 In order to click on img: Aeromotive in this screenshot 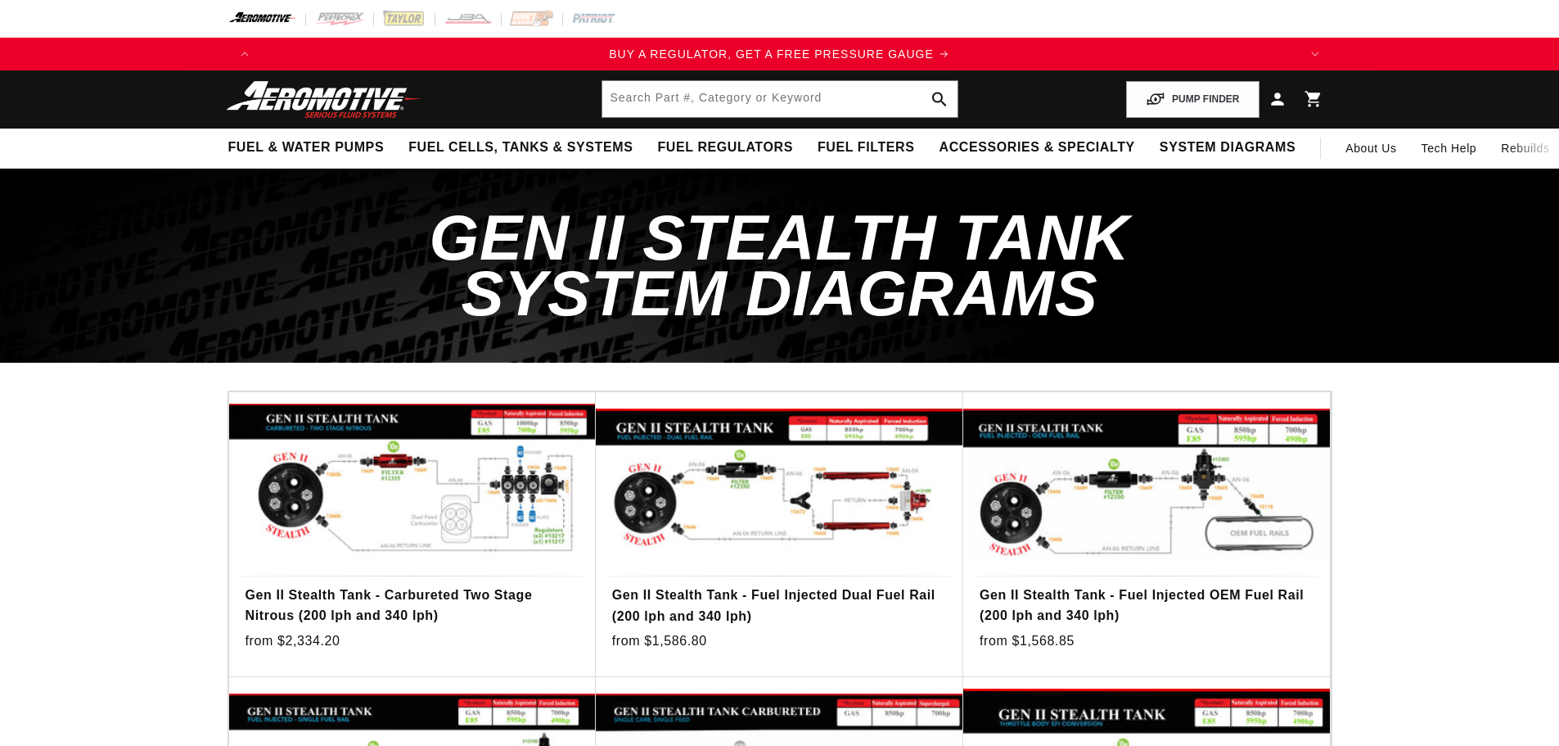, I will do `click(324, 99)`.